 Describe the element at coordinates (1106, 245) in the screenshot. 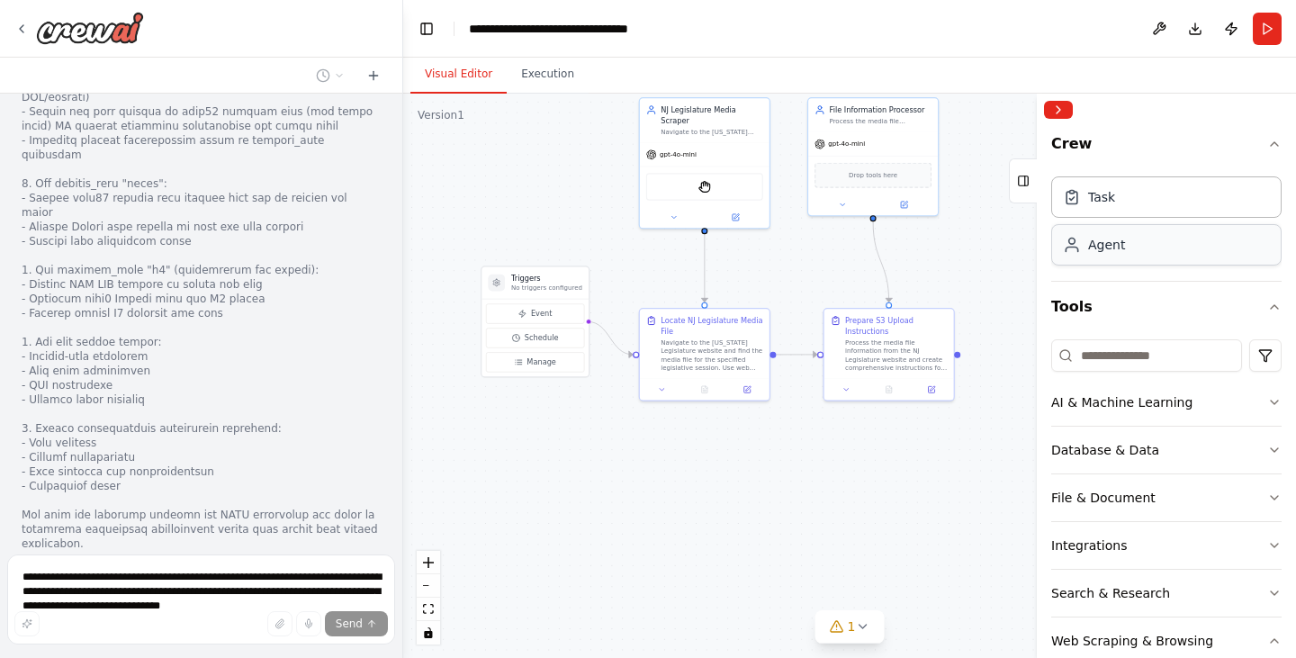

I see `div: Agent` at that location.